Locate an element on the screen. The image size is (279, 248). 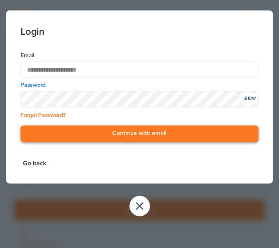
h3: Login is located at coordinates (139, 24).